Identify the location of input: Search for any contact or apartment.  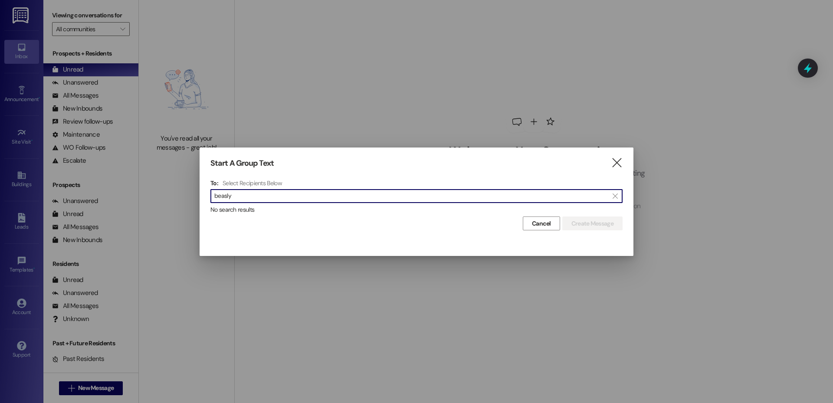
(411, 196).